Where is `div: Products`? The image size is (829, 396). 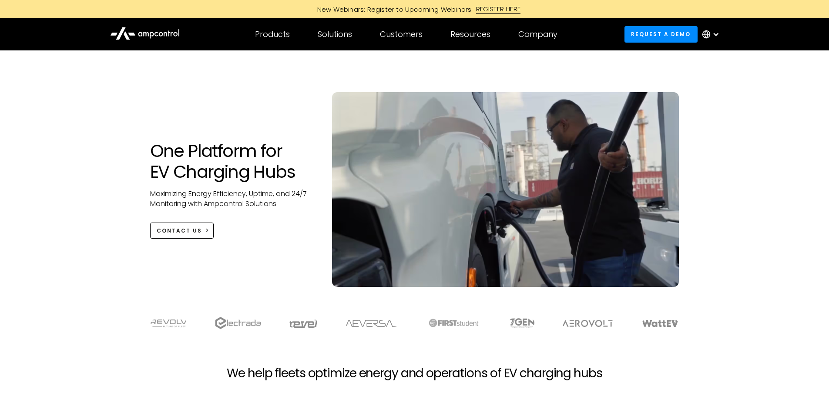
div: Products is located at coordinates (272, 34).